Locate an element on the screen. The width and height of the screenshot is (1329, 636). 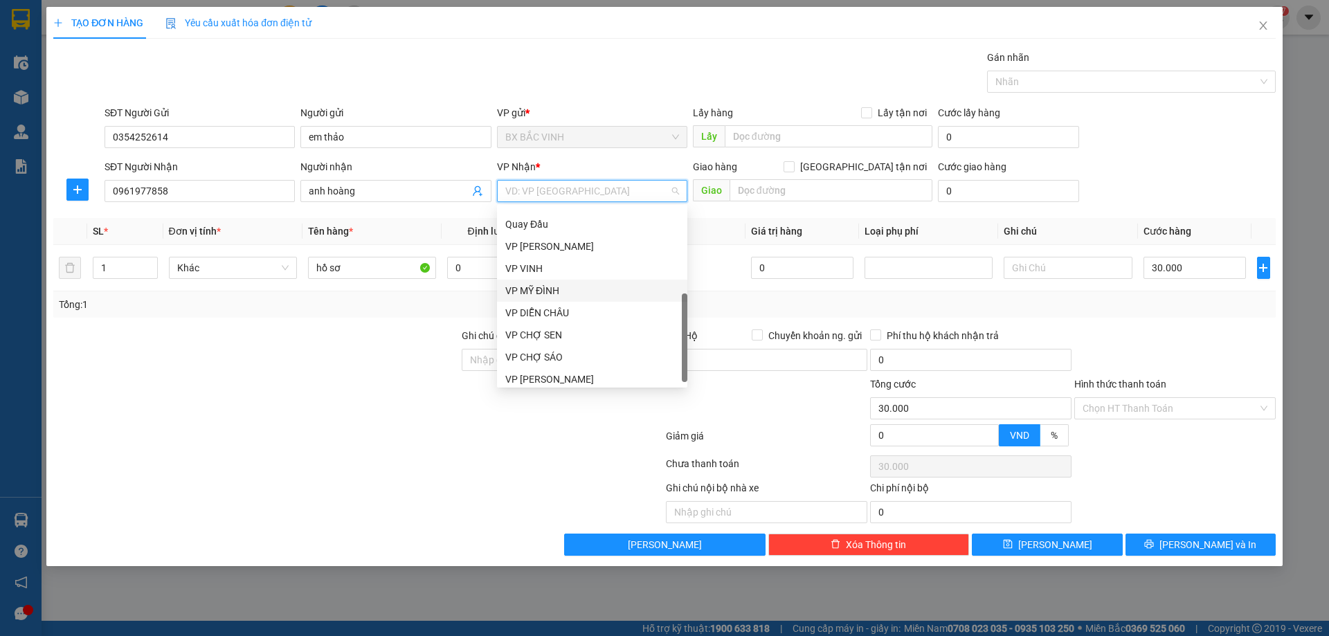
span: Khác is located at coordinates (232, 268).